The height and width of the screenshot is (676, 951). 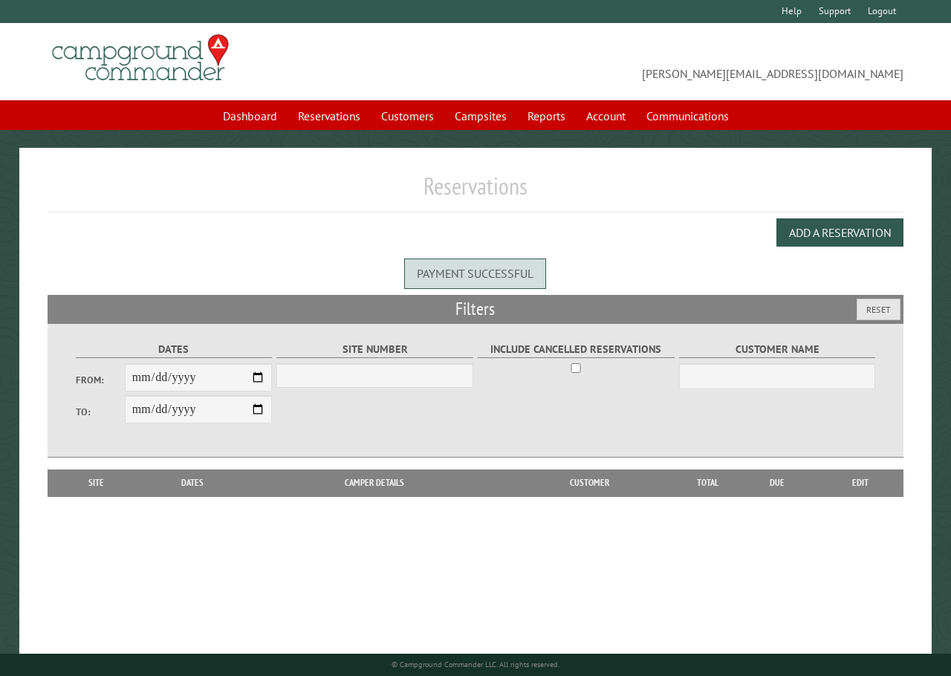 What do you see at coordinates (687, 116) in the screenshot?
I see `a: Communications` at bounding box center [687, 116].